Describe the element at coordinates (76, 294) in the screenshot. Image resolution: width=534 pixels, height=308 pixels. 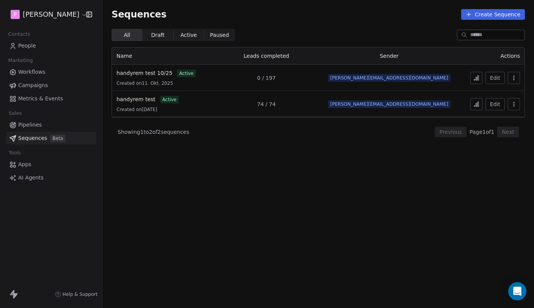
I see `a: Help & Support` at that location.